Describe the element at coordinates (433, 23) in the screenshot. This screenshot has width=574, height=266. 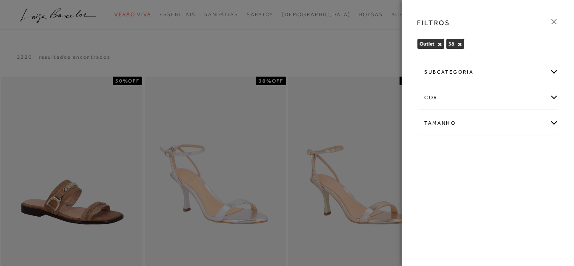
I see `h3: FILTROS` at that location.